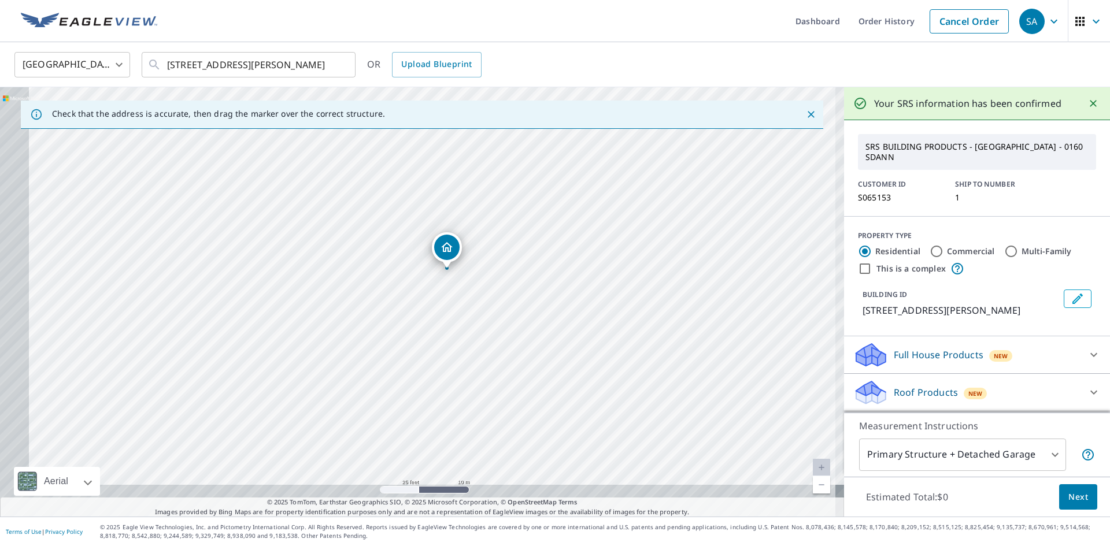 This screenshot has height=546, width=1110. I want to click on p: 1, so click(997, 198).